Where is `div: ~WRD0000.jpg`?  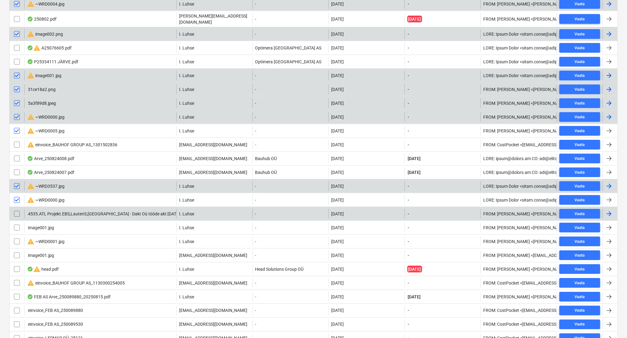 div: ~WRD0000.jpg is located at coordinates (46, 200).